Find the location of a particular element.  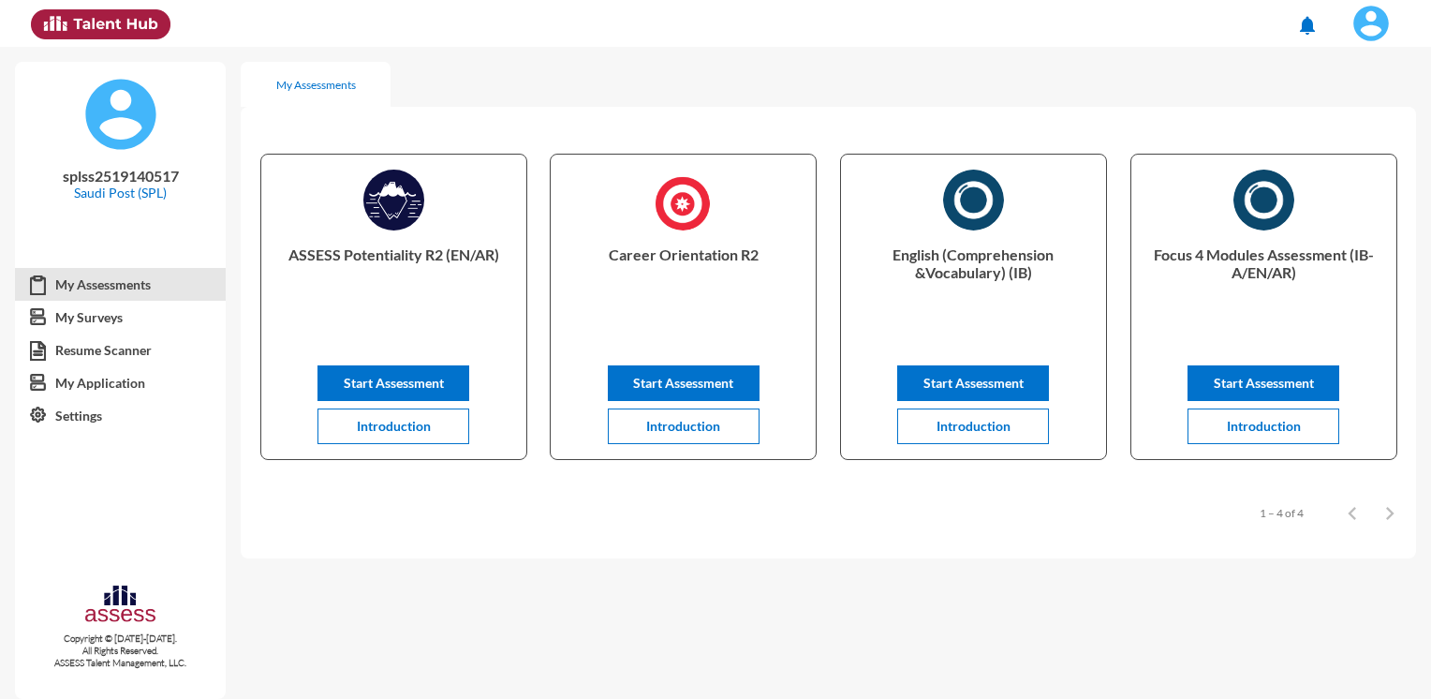

a: My Application is located at coordinates (120, 383).